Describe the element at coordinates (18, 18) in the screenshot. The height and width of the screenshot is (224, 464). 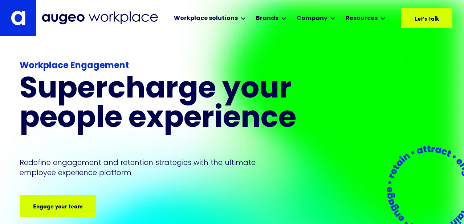
I see `img: Augeo's "a" monogram decorative logo in white.` at that location.